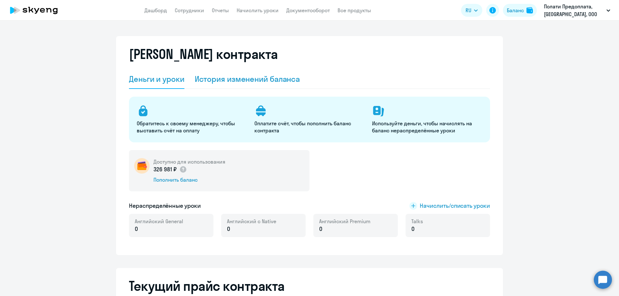  Describe the element at coordinates (345, 222) in the screenshot. I see `span: Английский Premium` at that location.